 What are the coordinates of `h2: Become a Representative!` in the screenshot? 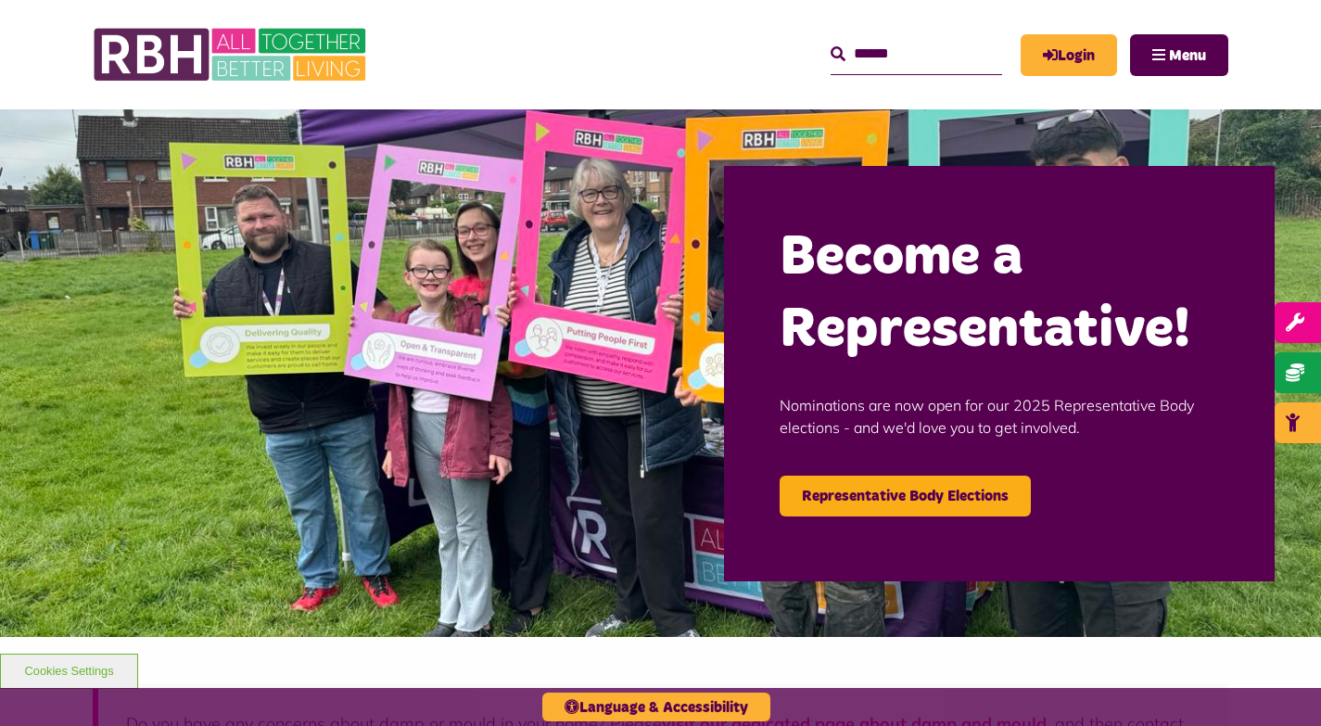 It's located at (999, 294).